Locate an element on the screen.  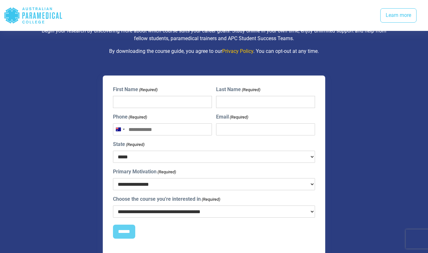
p: By downloading the course guide, you agree to our . You can opt-out at any time. is located at coordinates (214, 51).